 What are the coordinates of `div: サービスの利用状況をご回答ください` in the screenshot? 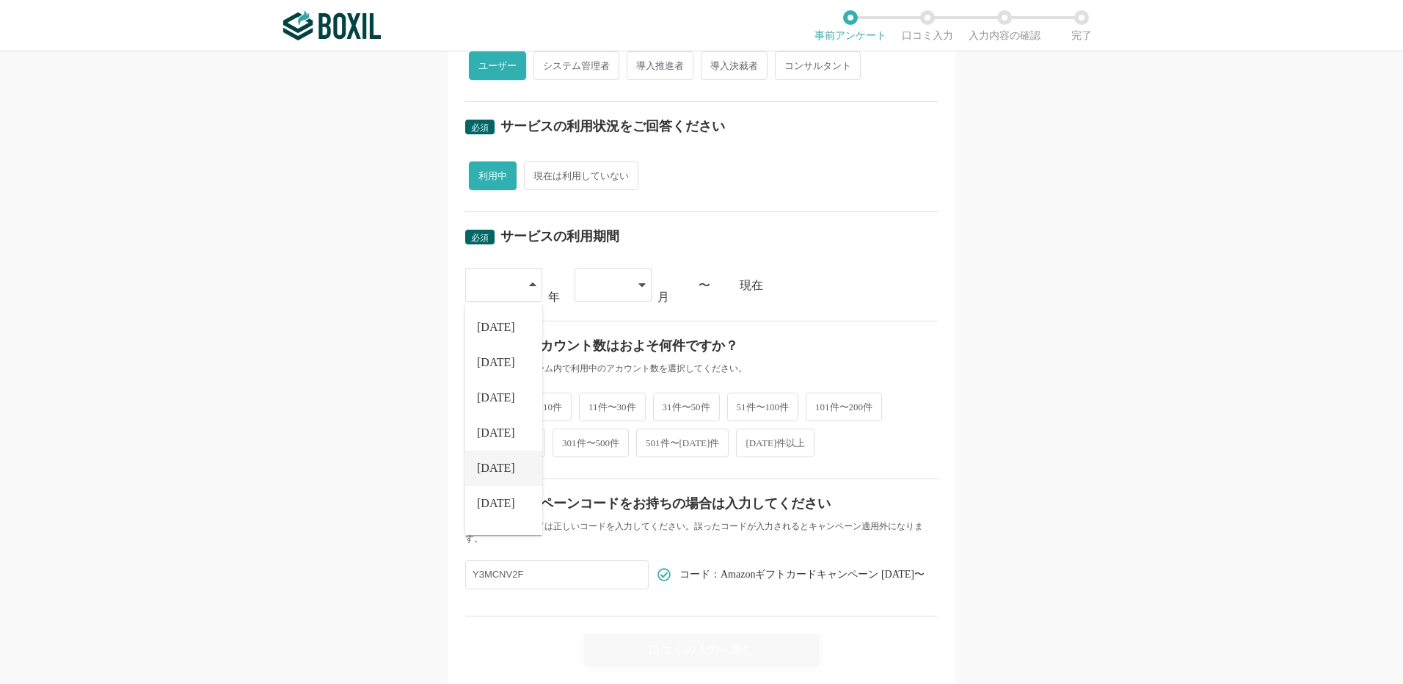 It's located at (613, 126).